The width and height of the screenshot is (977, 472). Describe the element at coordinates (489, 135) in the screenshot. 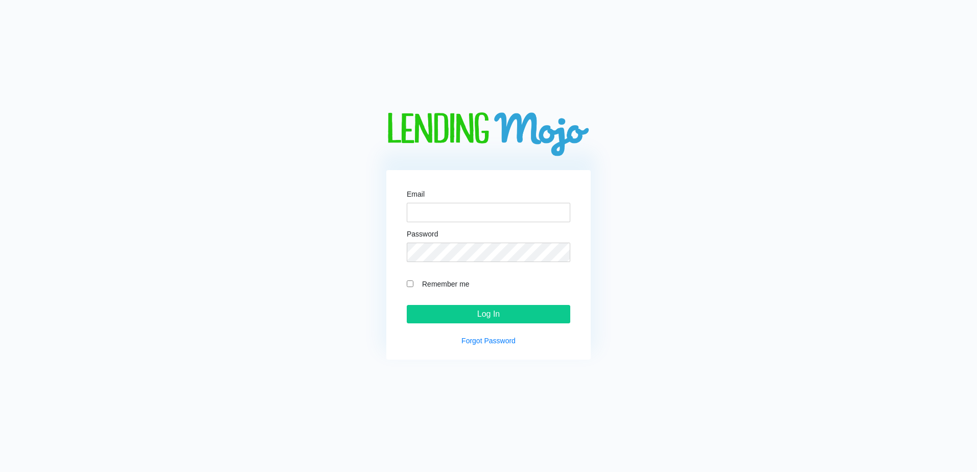

I see `img: logo-big.png` at that location.